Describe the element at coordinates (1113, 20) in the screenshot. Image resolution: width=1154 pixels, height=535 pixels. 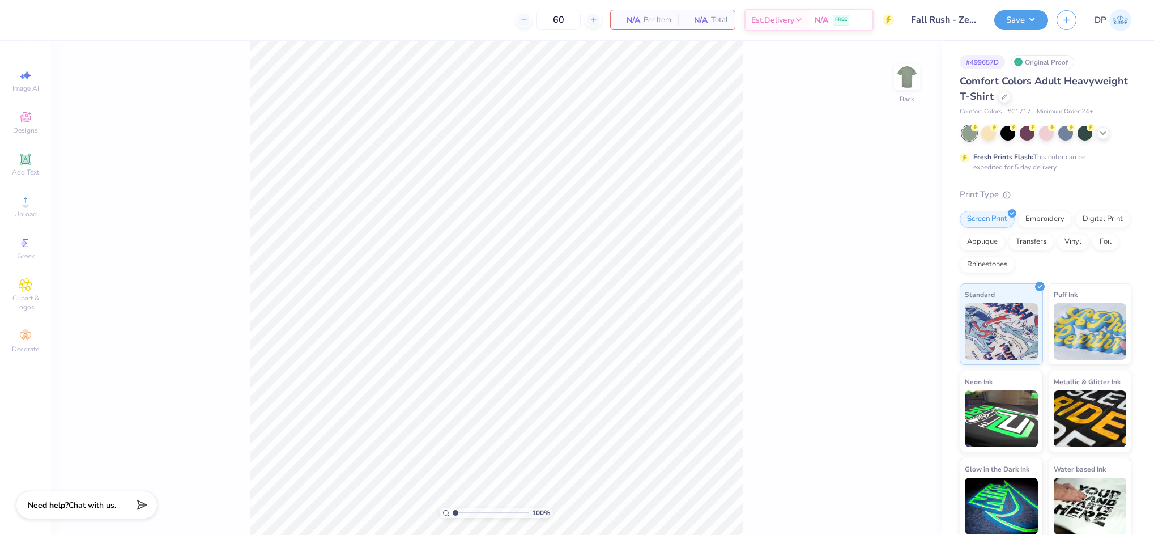
I see `a: DP` at that location.